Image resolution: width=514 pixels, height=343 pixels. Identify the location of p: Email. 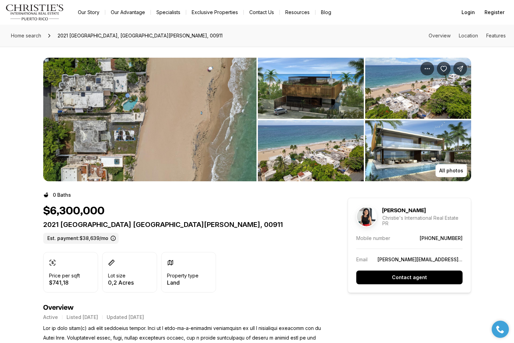
(362, 259).